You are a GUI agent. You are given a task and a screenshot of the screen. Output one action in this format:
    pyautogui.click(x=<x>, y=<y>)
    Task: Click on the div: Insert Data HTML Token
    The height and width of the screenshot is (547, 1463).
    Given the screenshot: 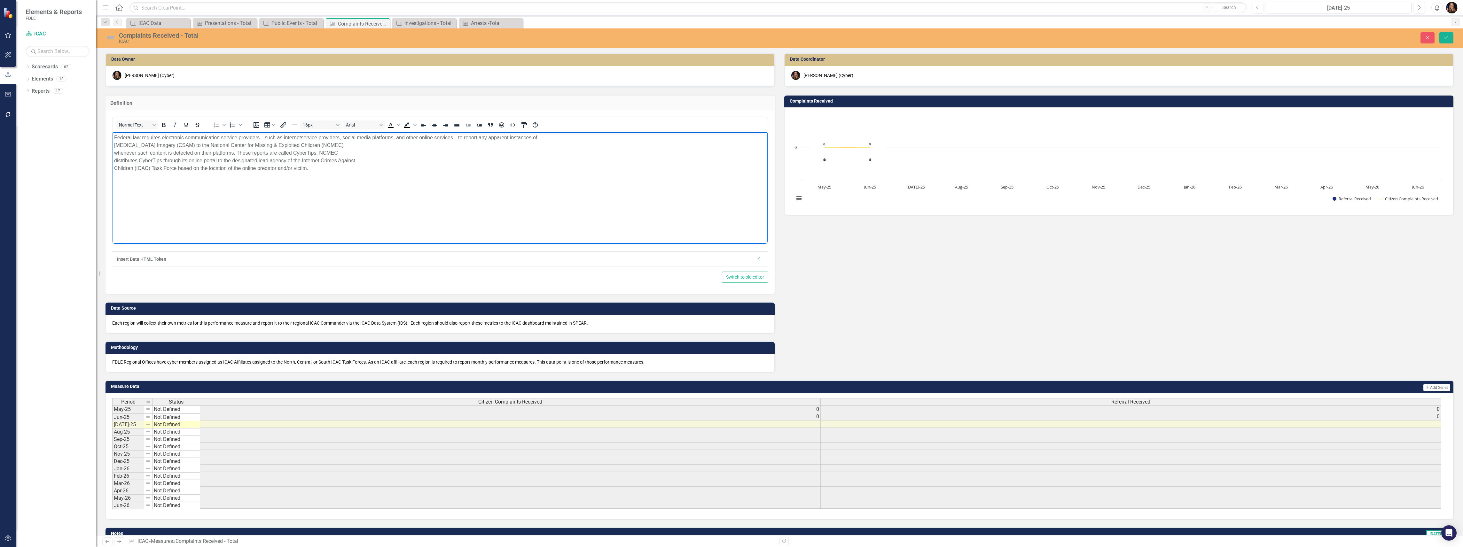 What is the action you would take?
    pyautogui.click(x=435, y=259)
    